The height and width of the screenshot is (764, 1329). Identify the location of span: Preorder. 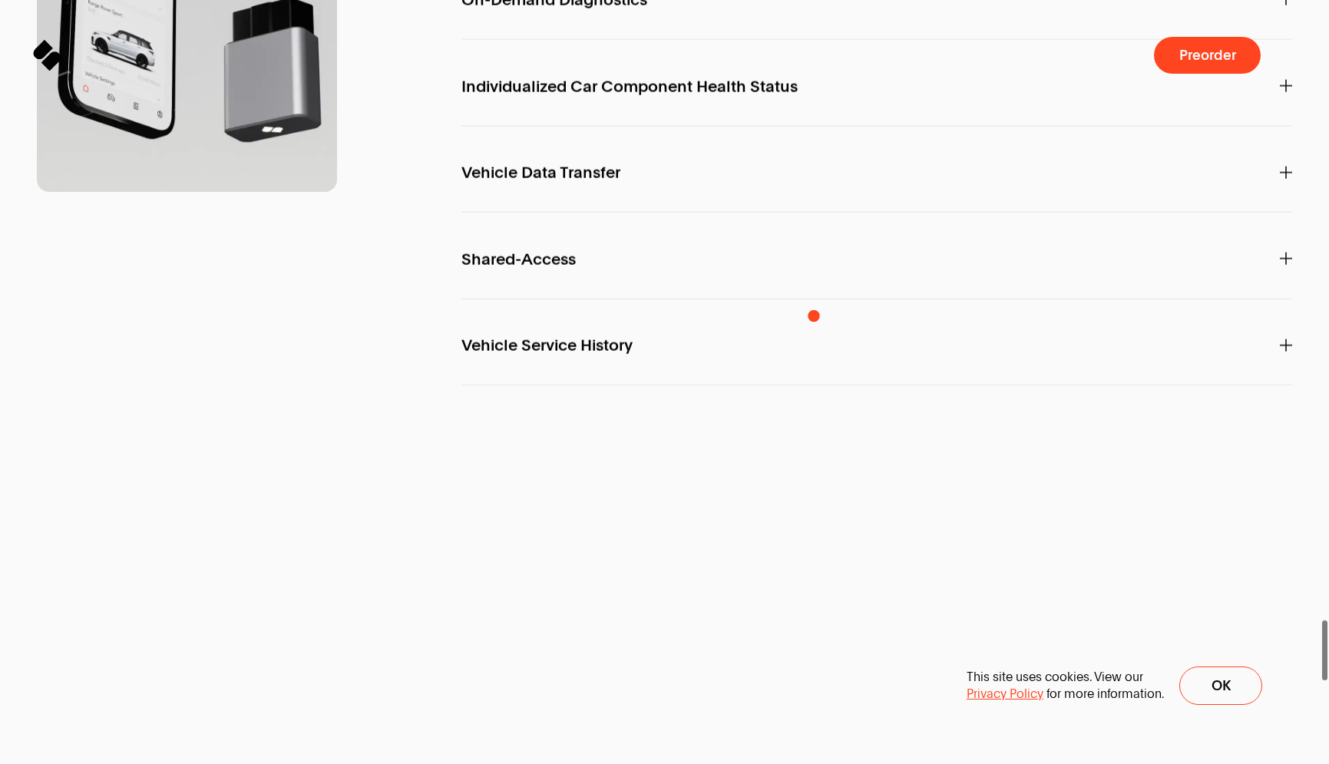
(1207, 55).